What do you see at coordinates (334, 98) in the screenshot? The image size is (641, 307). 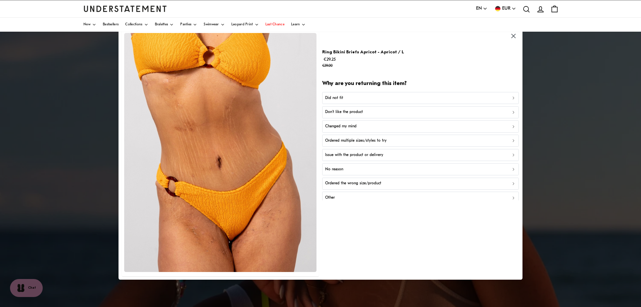 I see `p: Did not fit` at bounding box center [334, 98].